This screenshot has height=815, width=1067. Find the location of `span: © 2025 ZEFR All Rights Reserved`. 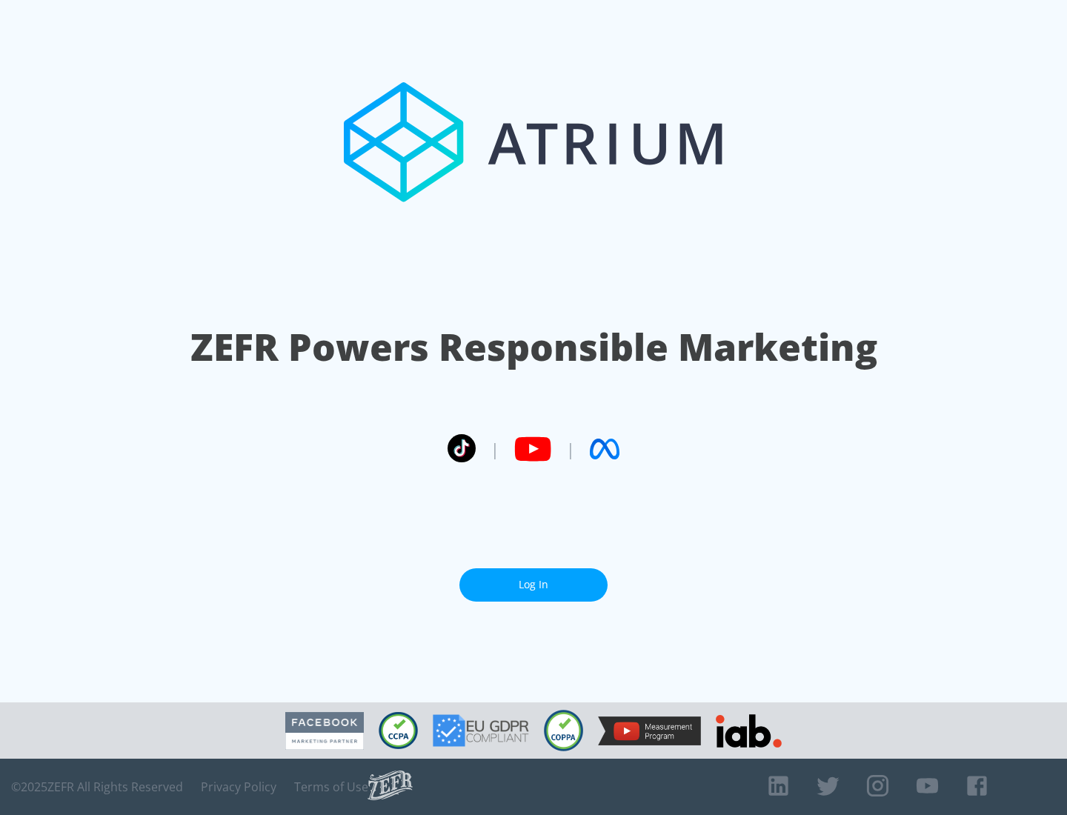

span: © 2025 ZEFR All Rights Reserved is located at coordinates (97, 787).